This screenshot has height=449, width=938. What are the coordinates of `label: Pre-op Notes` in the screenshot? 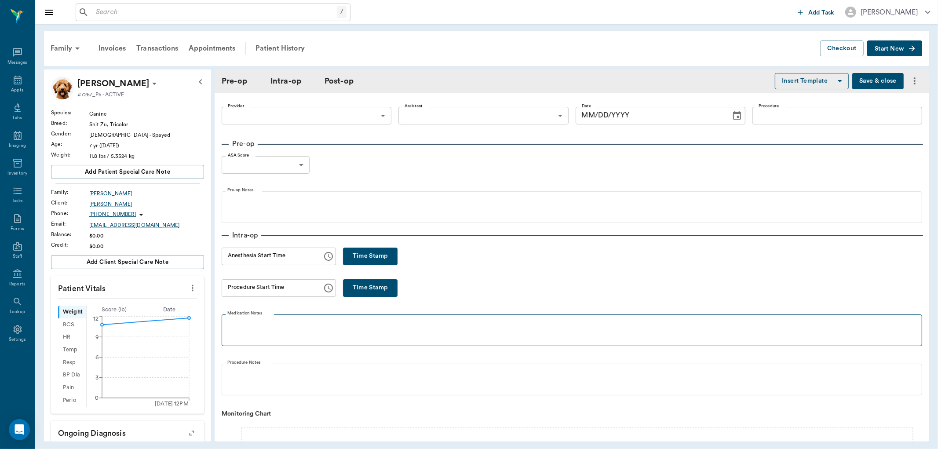 It's located at (241, 190).